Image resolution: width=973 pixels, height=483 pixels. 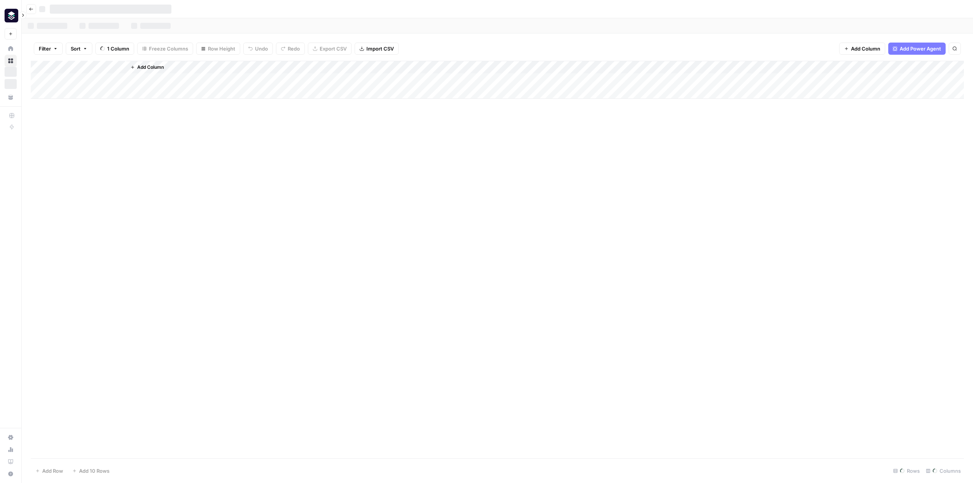 I want to click on span: 1 Column, so click(x=118, y=49).